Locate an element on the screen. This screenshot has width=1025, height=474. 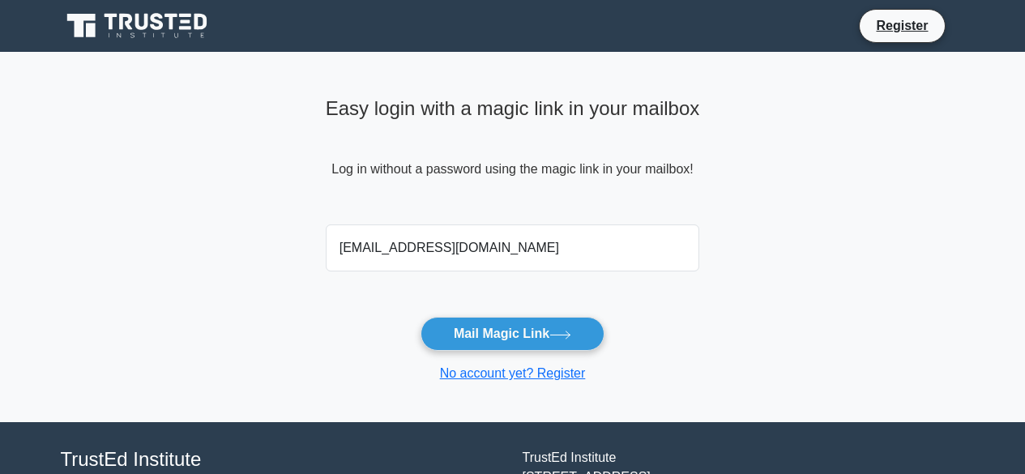
h4: Easy login with a magic link in your mailbox is located at coordinates (513, 109).